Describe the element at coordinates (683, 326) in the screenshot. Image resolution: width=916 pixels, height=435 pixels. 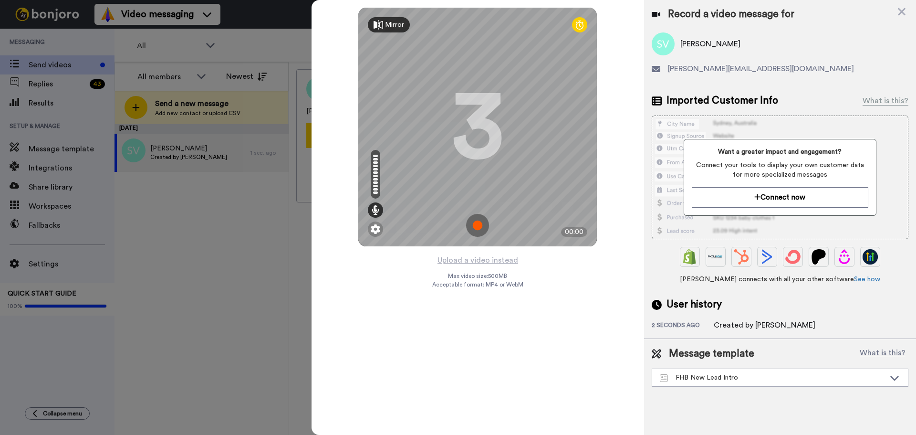
I see `div: 2 seconds ago` at that location.